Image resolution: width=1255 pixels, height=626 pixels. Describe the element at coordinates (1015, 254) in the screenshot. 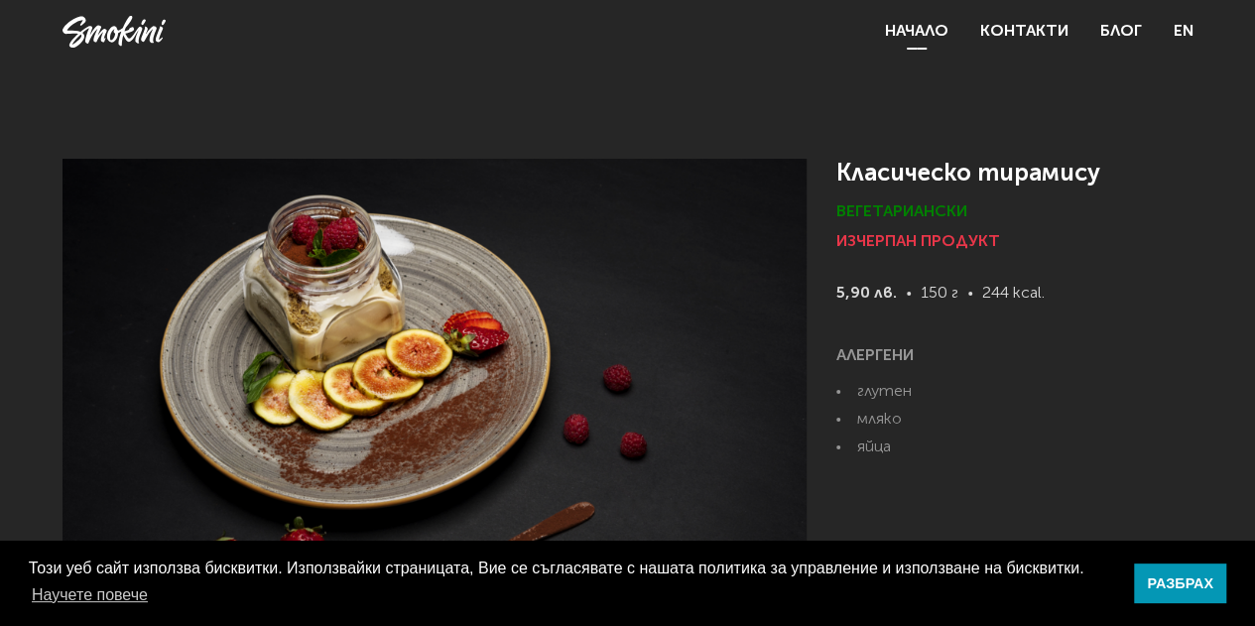

I see `p: ИЗЧЕРПАН ПРОДУКТ` at that location.